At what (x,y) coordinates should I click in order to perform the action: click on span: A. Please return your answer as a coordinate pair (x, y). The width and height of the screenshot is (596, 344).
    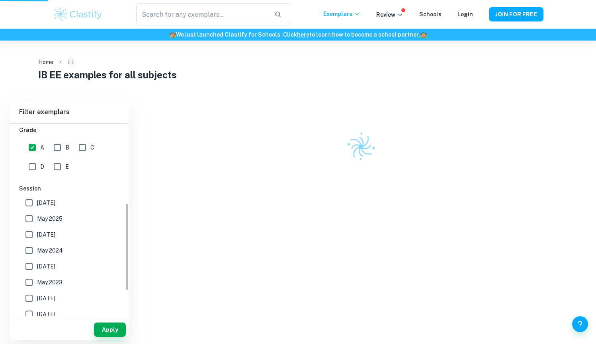
    Looking at the image, I should click on (42, 148).